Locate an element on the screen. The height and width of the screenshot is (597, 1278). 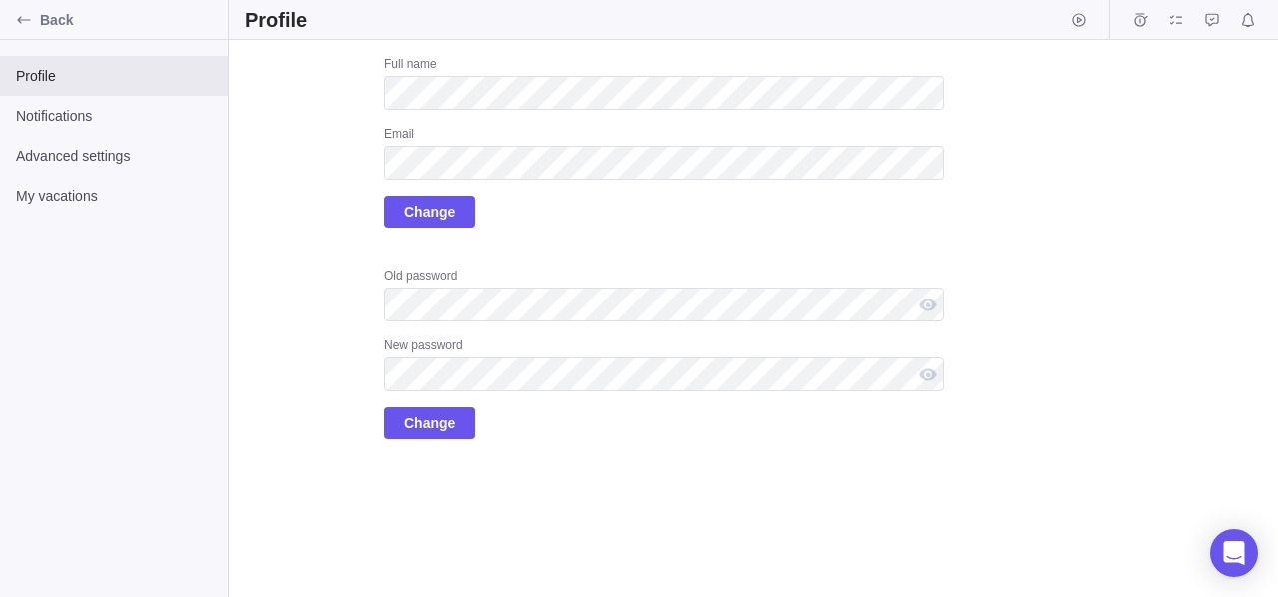
a: Approval requests is located at coordinates (1212, 23).